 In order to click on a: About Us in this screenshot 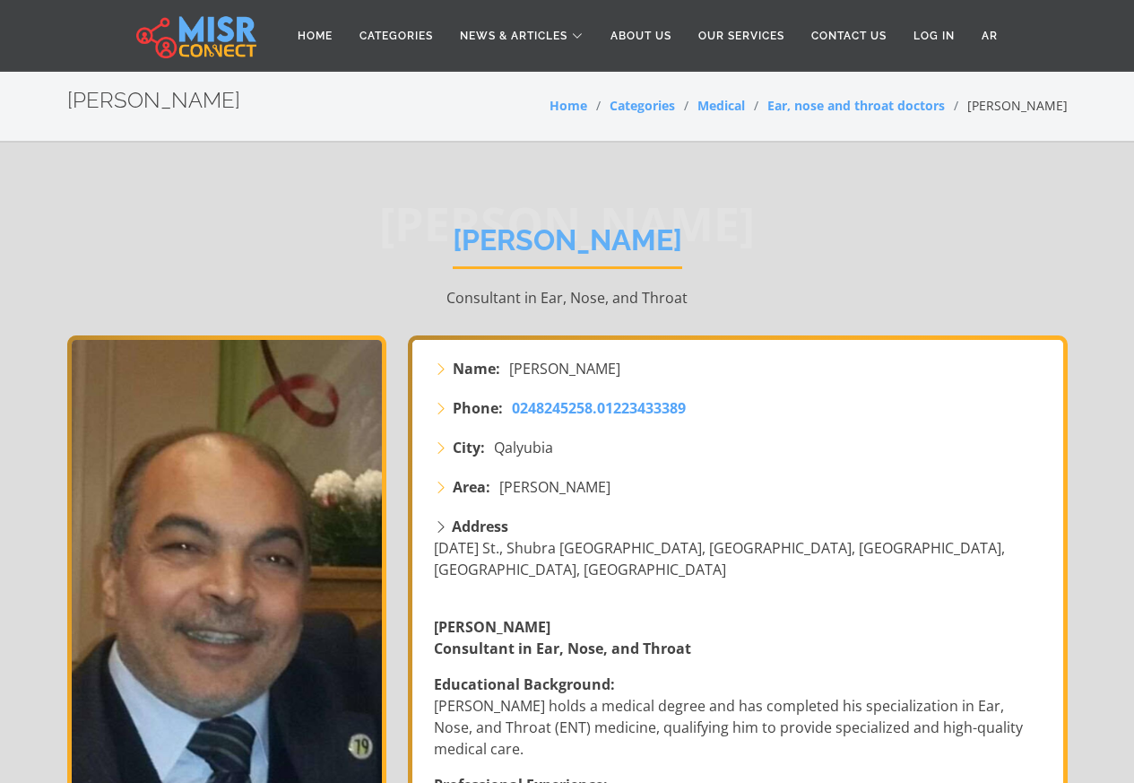, I will do `click(641, 36)`.